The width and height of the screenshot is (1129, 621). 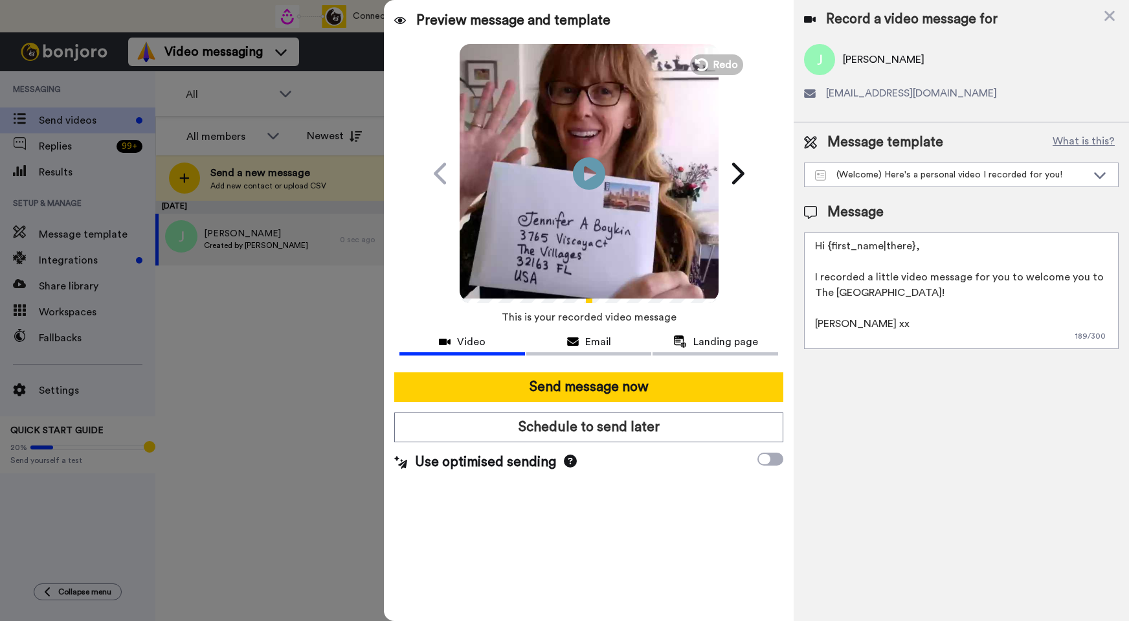 What do you see at coordinates (725, 342) in the screenshot?
I see `span: Landing page` at bounding box center [725, 342].